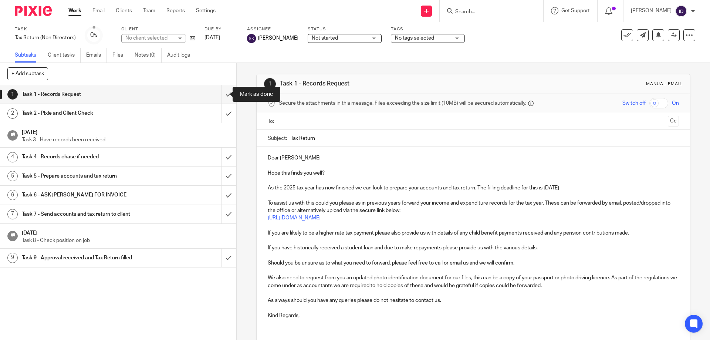 This screenshot has height=340, width=710. What do you see at coordinates (86, 157) in the screenshot?
I see `h1: Task 4 - Records chase if needed` at bounding box center [86, 157].